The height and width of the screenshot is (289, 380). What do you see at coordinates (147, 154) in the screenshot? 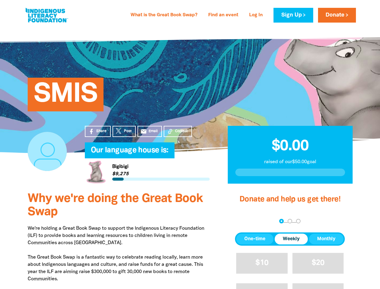
I see `h6: My Team` at bounding box center [147, 154].